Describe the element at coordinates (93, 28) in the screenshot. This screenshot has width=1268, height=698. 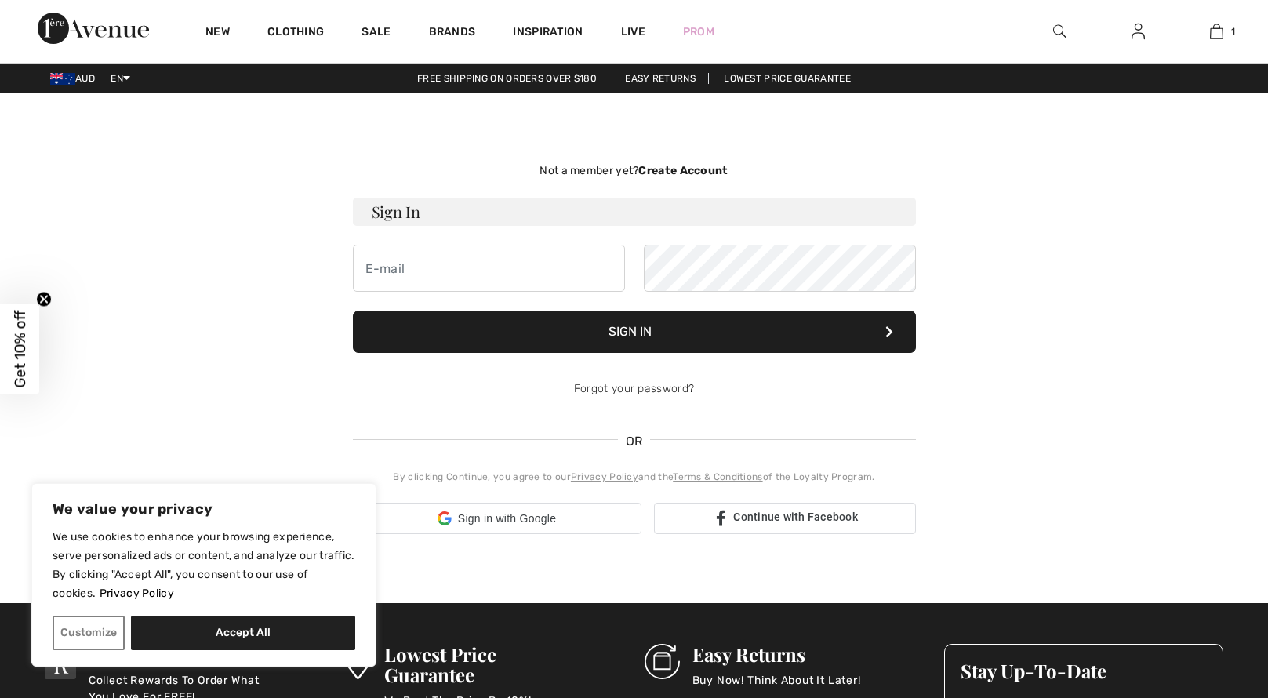
I see `a: 1ère Avenue` at that location.